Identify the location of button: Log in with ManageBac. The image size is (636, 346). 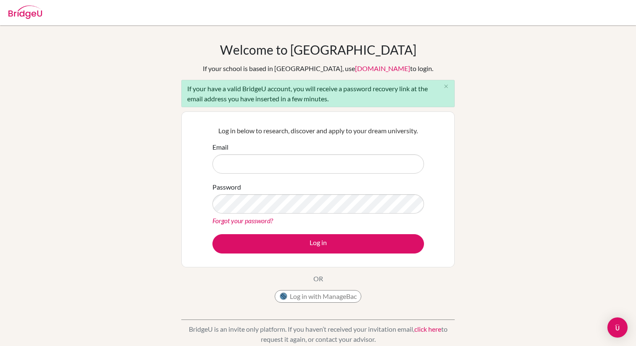
(318, 297).